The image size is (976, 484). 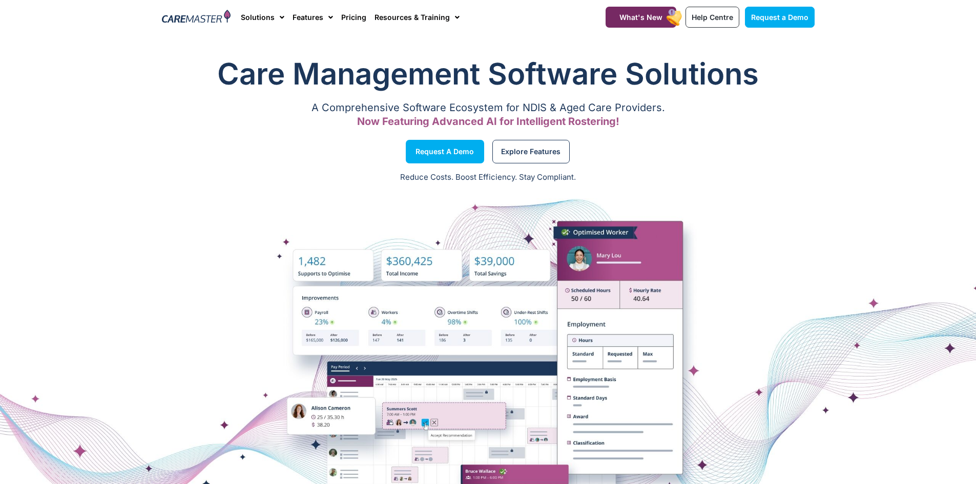 I want to click on a: Explore Features, so click(x=531, y=152).